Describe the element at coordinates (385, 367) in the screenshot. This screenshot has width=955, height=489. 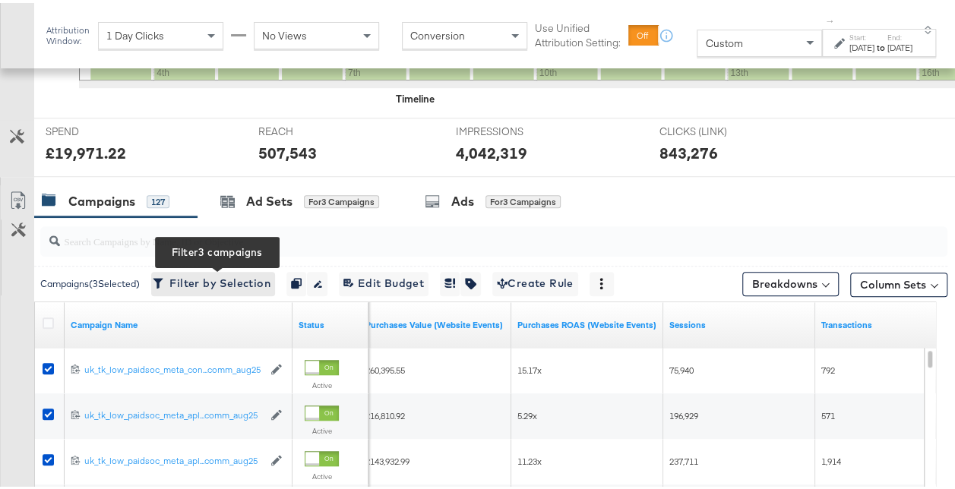
I see `span: £60,395.55` at that location.